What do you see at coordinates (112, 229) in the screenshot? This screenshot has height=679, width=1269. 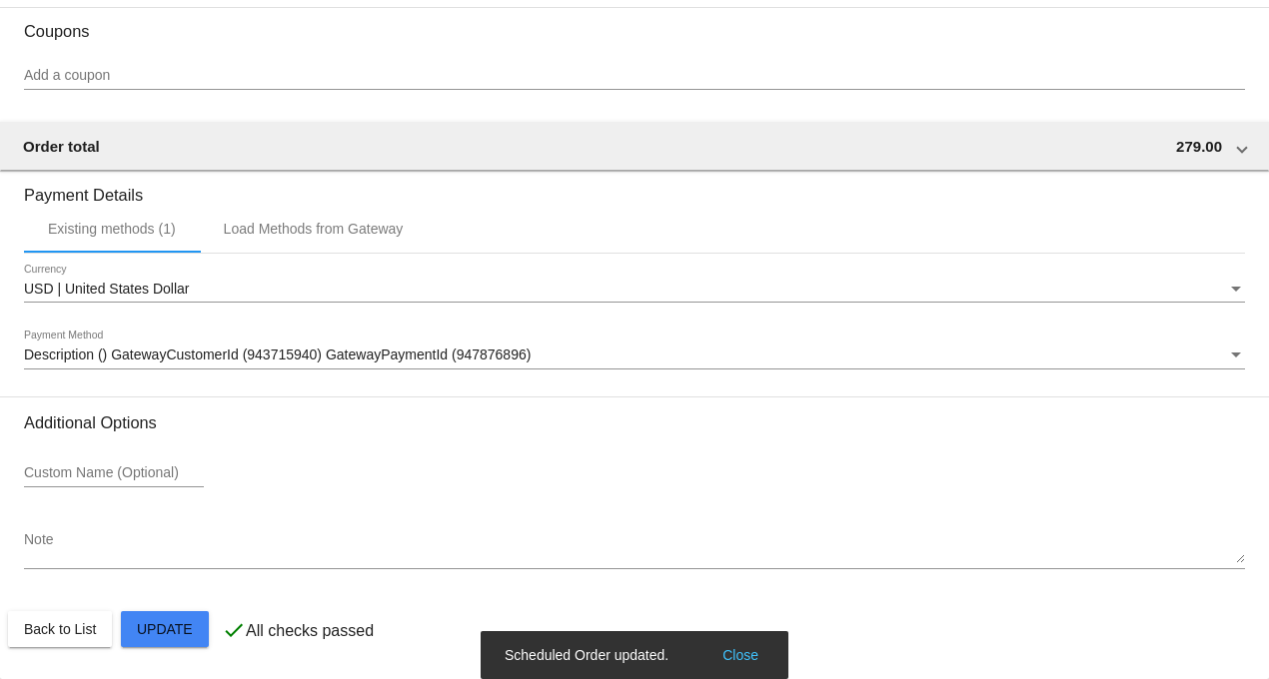 I see `div: Existing methods (1)` at bounding box center [112, 229].